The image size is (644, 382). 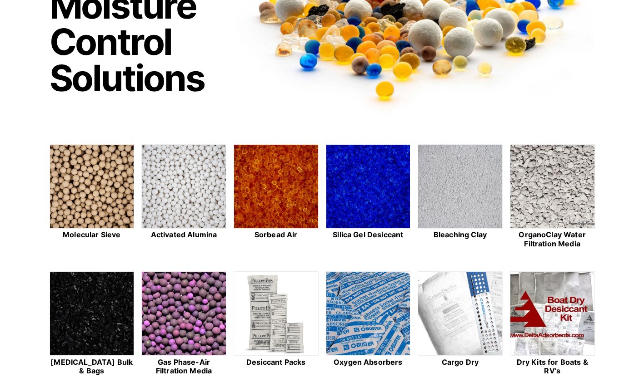 What do you see at coordinates (184, 235) in the screenshot?
I see `h2: Activated Alumina` at bounding box center [184, 235].